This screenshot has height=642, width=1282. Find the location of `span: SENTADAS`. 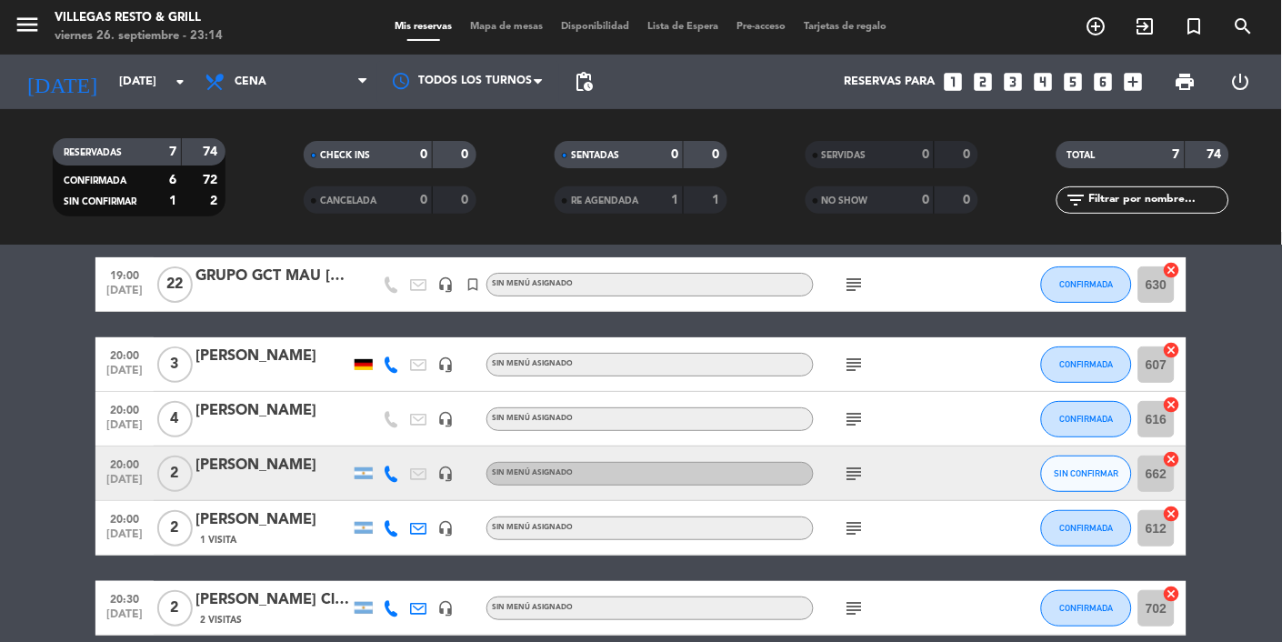

span: SENTADAS is located at coordinates (595, 155).